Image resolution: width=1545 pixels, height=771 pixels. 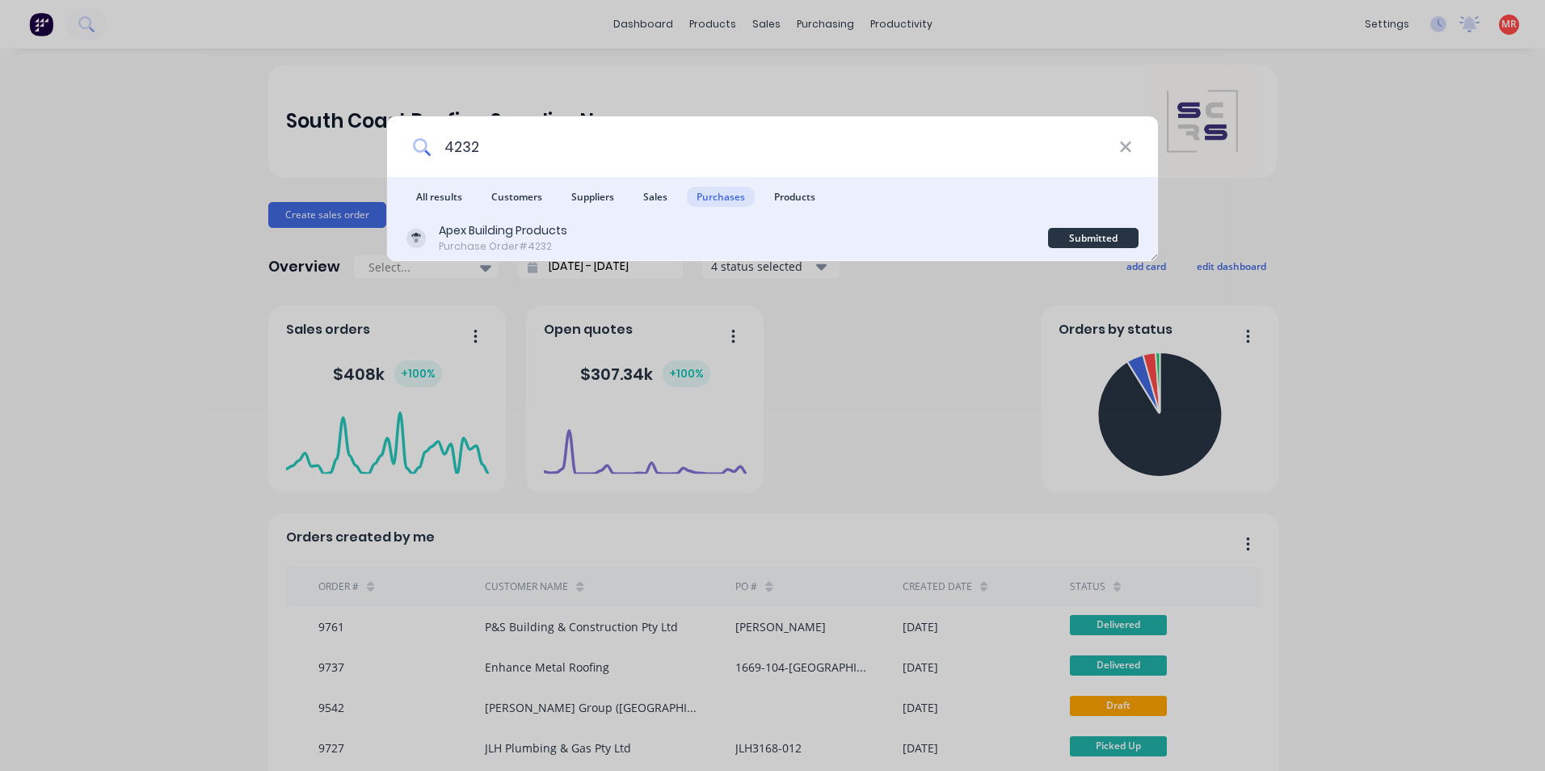 I want to click on div: Submitted, so click(x=1093, y=238).